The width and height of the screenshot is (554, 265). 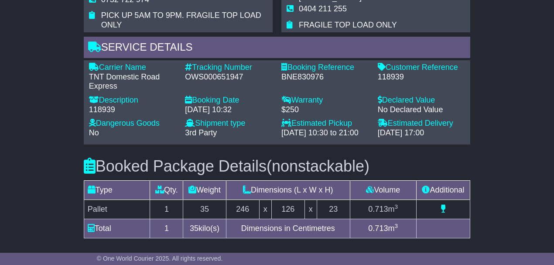 I want to click on div: Declared Value, so click(x=421, y=100).